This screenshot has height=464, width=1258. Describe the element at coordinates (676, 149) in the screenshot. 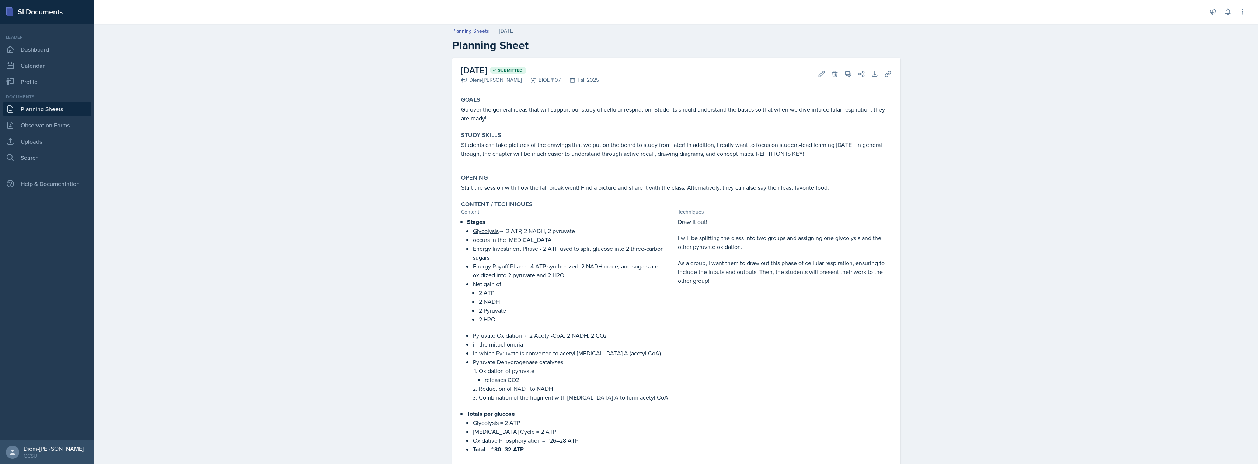

I see `p: Students can take pictures of the drawings that we put on the board to study from later! In addit...` at that location.